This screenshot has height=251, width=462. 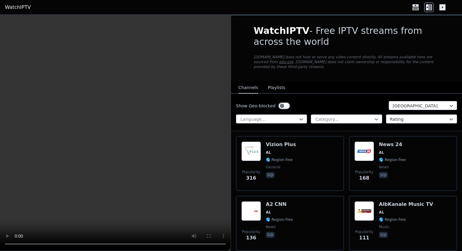 What do you see at coordinates (279, 205) in the screenshot?
I see `h6: A2 CNN` at bounding box center [279, 205].